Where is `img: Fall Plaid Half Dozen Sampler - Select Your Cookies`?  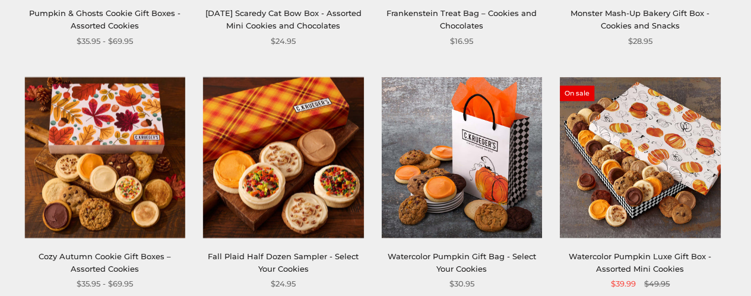 img: Fall Plaid Half Dozen Sampler - Select Your Cookies is located at coordinates (283, 157).